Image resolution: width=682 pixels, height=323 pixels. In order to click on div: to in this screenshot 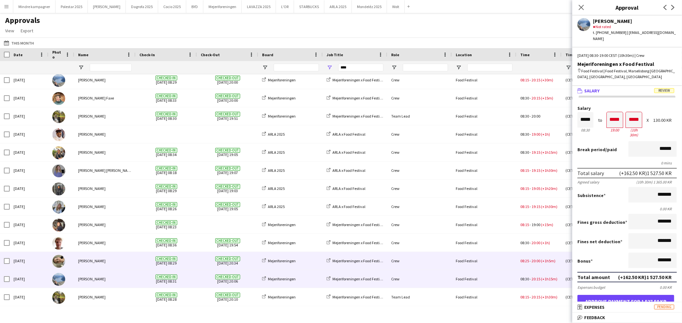, I will do `click(600, 120)`.